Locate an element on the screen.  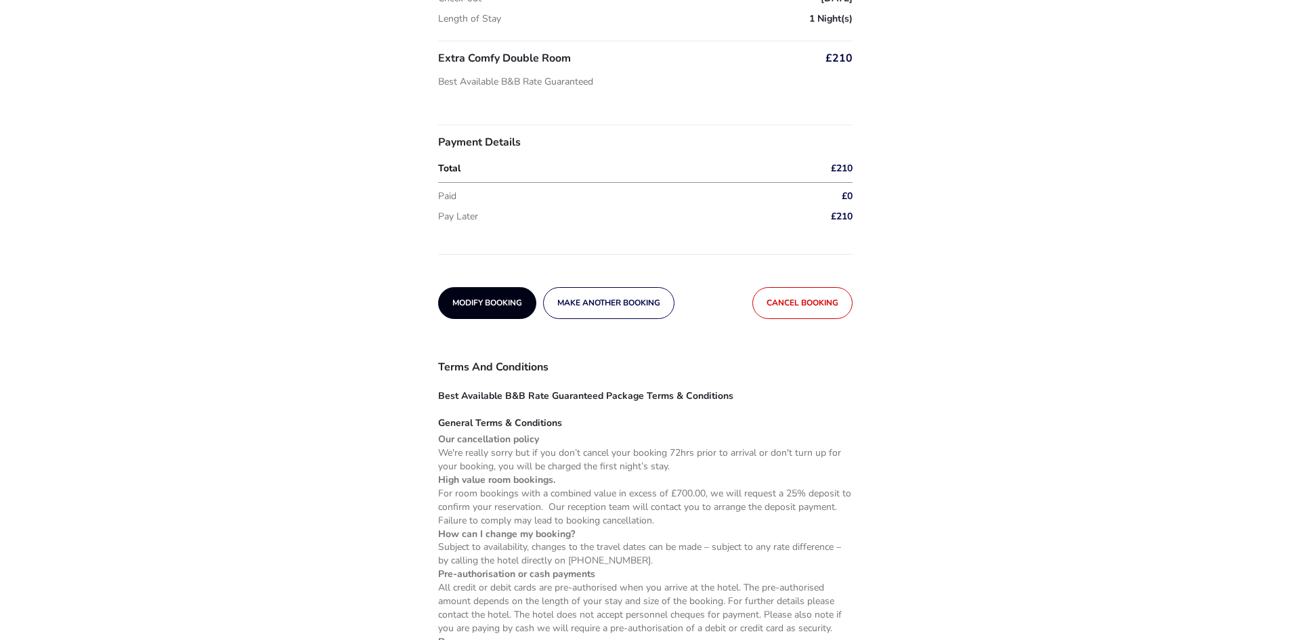
h3: Extra Comfy Double Room is located at coordinates (515, 64).